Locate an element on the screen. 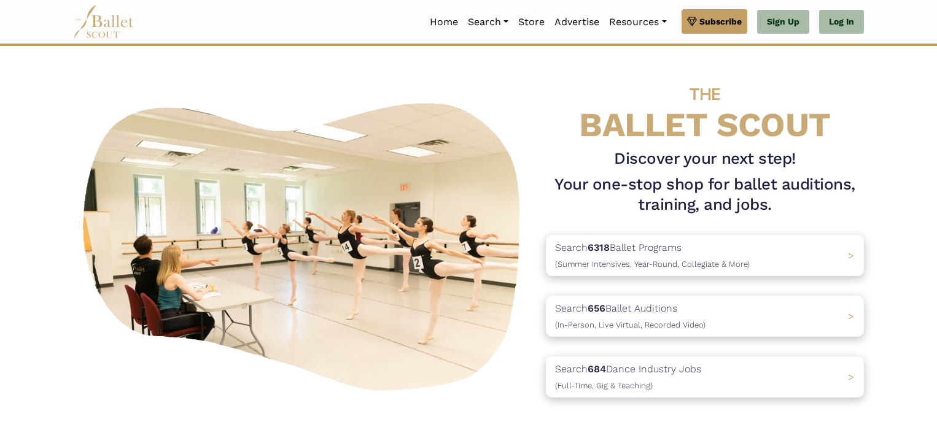 This screenshot has height=422, width=937. h1: Your one-stop shop for ballet auditions, training, and jobs. is located at coordinates (705, 195).